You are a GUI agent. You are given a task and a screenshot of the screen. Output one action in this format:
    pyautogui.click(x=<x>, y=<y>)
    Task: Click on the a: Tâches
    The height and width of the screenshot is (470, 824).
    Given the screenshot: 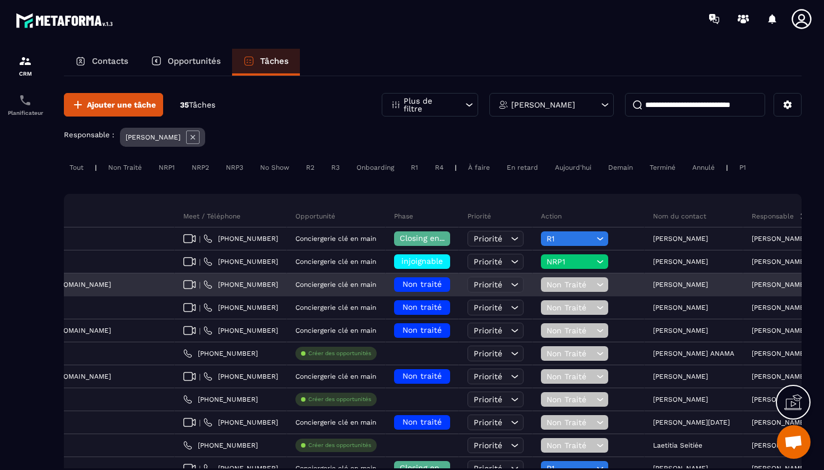 What is the action you would take?
    pyautogui.click(x=266, y=62)
    